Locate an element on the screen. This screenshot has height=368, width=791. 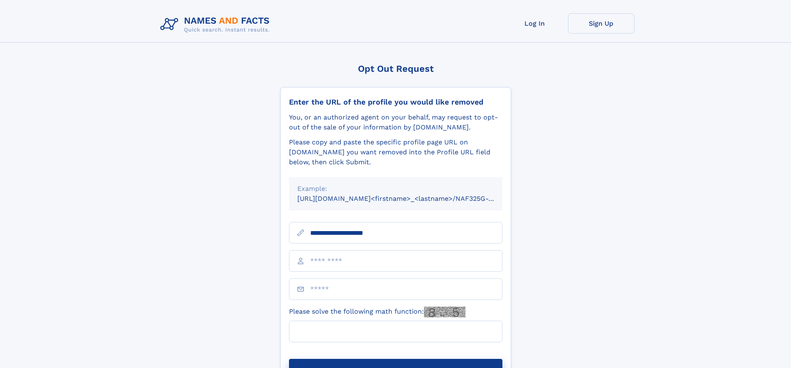
a: Sign Up is located at coordinates (601, 23).